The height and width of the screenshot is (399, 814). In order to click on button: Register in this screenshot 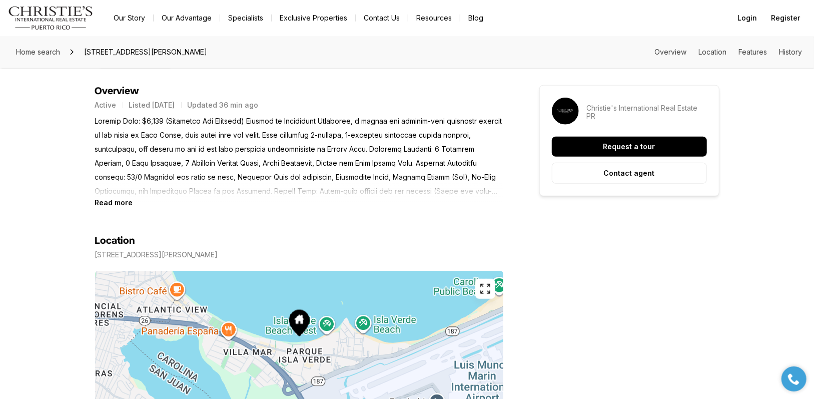, I will do `click(786, 18)`.